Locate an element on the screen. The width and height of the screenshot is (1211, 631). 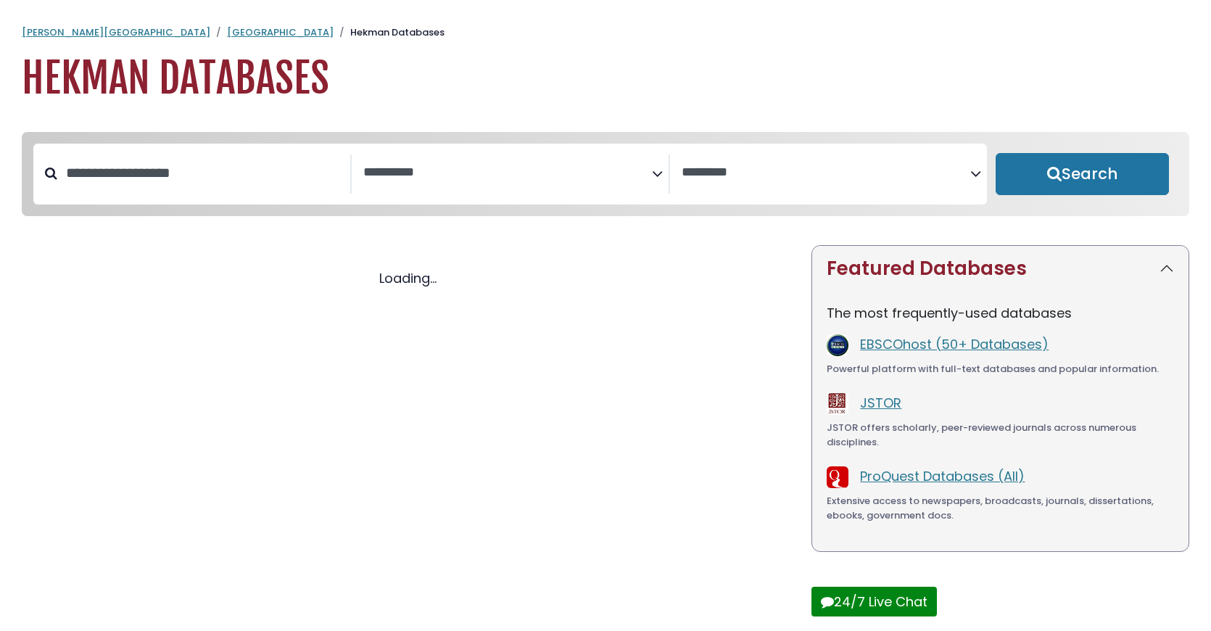
a: JSTOR is located at coordinates (880, 403).